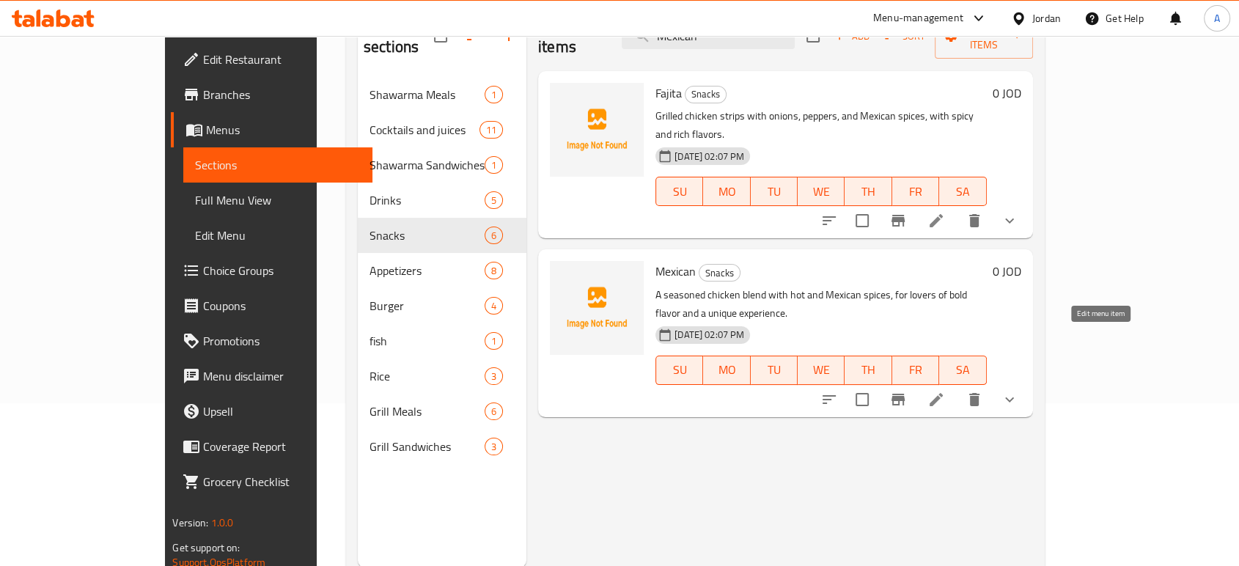 This screenshot has width=1239, height=566. Describe the element at coordinates (277, 200) in the screenshot. I see `span: Full Menu View` at that location.